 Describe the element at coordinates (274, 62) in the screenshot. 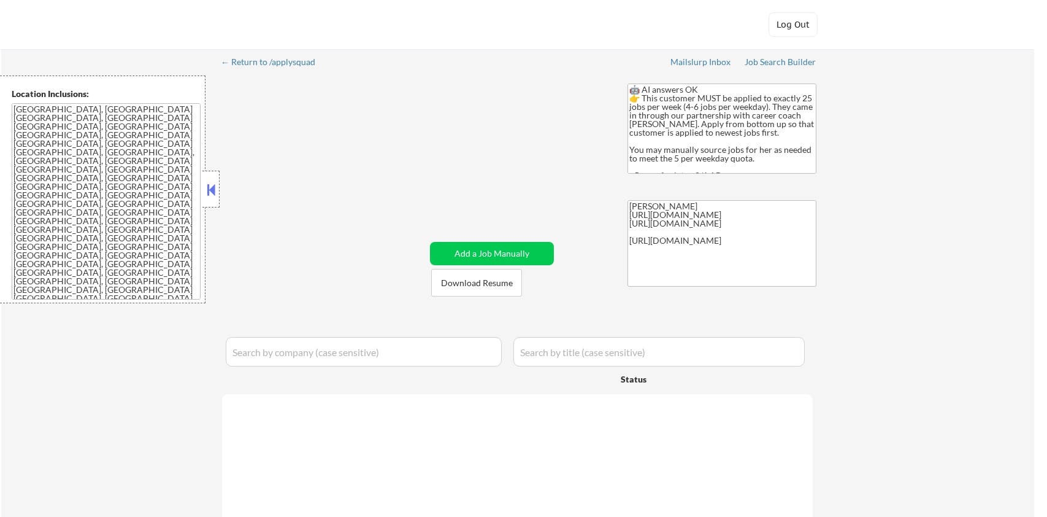

I see `div: ← Return to /applysquad` at that location.